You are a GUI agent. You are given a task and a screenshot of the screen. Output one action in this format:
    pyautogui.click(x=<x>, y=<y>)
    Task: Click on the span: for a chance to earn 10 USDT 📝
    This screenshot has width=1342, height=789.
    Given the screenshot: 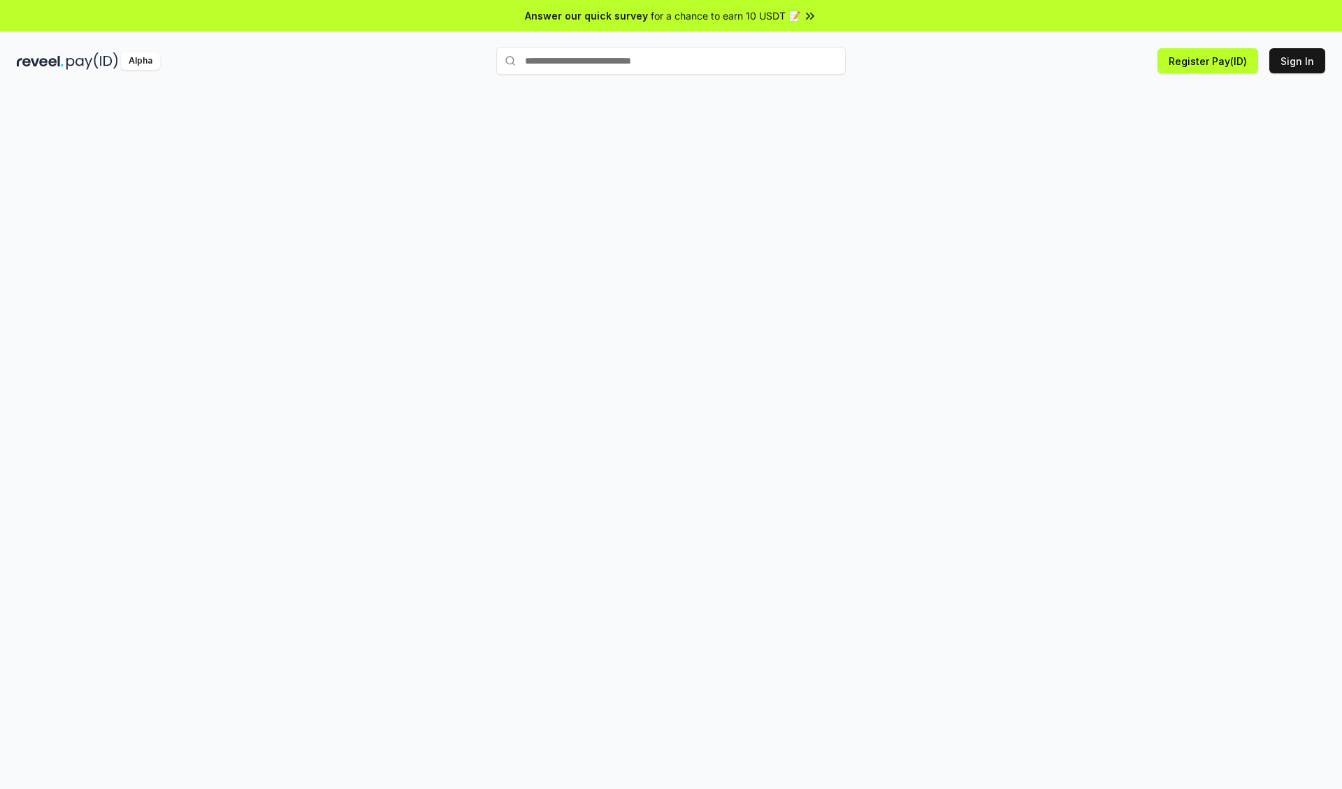 What is the action you would take?
    pyautogui.click(x=725, y=15)
    